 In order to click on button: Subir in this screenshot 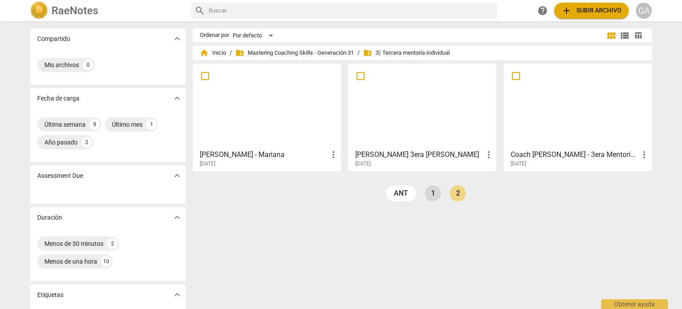, I will do `click(592, 11)`.